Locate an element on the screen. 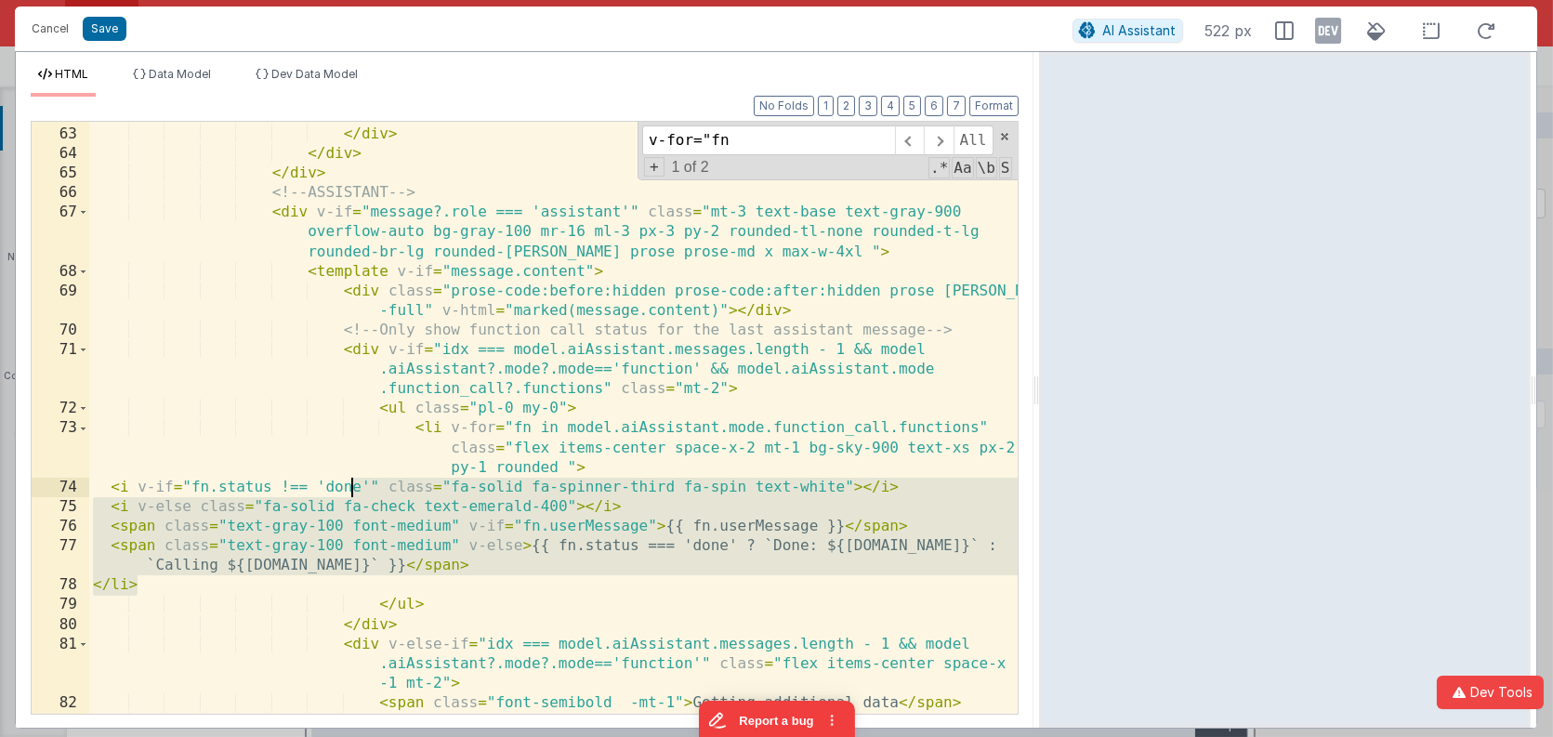 The width and height of the screenshot is (1553, 737). button: Save is located at coordinates (104, 29).